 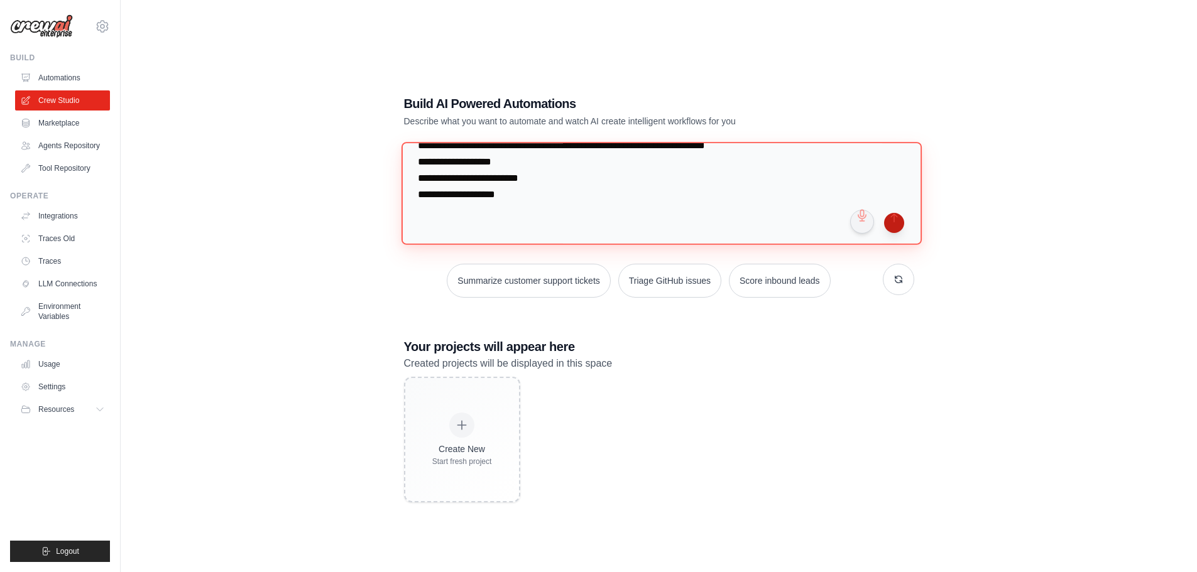 I want to click on h3: Your projects will appear here, so click(x=659, y=347).